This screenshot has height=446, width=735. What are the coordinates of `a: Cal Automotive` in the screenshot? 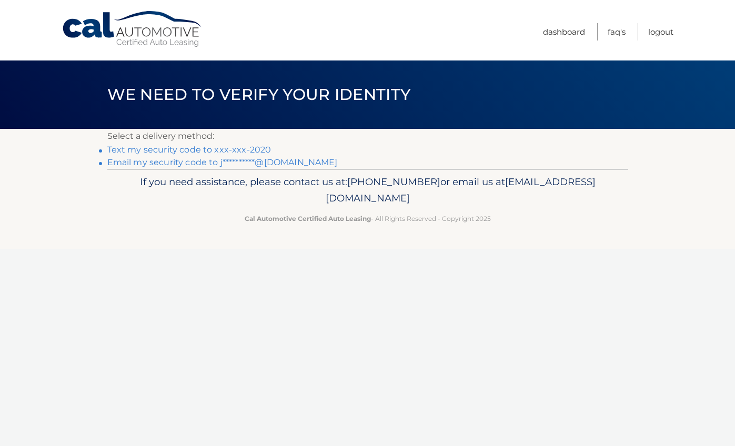 It's located at (133, 29).